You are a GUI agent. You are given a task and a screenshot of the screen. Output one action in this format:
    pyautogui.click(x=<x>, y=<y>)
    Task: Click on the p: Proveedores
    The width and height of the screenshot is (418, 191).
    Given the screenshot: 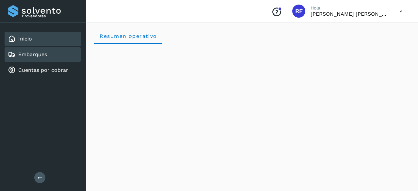 What is the action you would take?
    pyautogui.click(x=50, y=16)
    